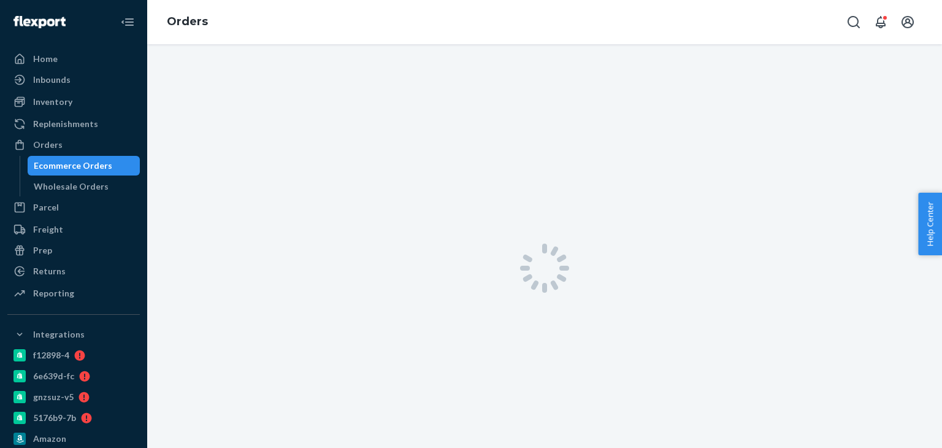 The image size is (942, 448). What do you see at coordinates (74, 271) in the screenshot?
I see `a: Returns` at bounding box center [74, 271].